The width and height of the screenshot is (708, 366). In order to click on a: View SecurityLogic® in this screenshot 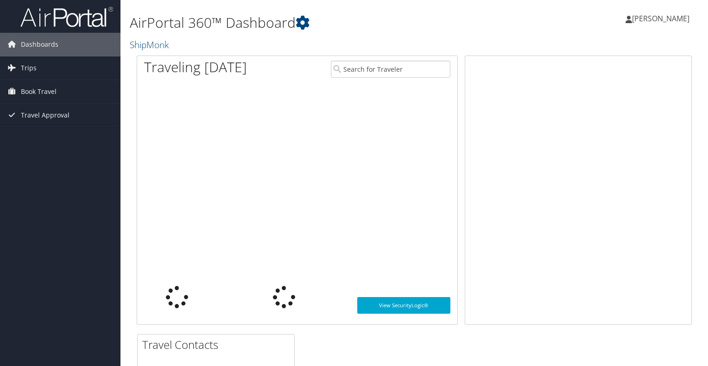, I will do `click(403, 306)`.